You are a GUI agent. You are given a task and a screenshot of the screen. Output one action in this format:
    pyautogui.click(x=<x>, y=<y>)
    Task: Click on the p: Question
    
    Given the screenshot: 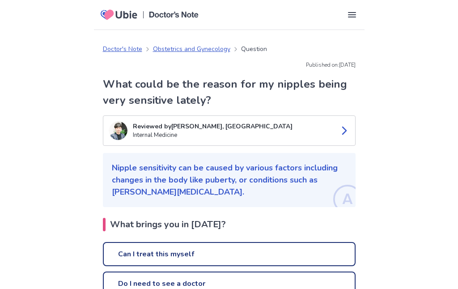 What is the action you would take?
    pyautogui.click(x=254, y=49)
    